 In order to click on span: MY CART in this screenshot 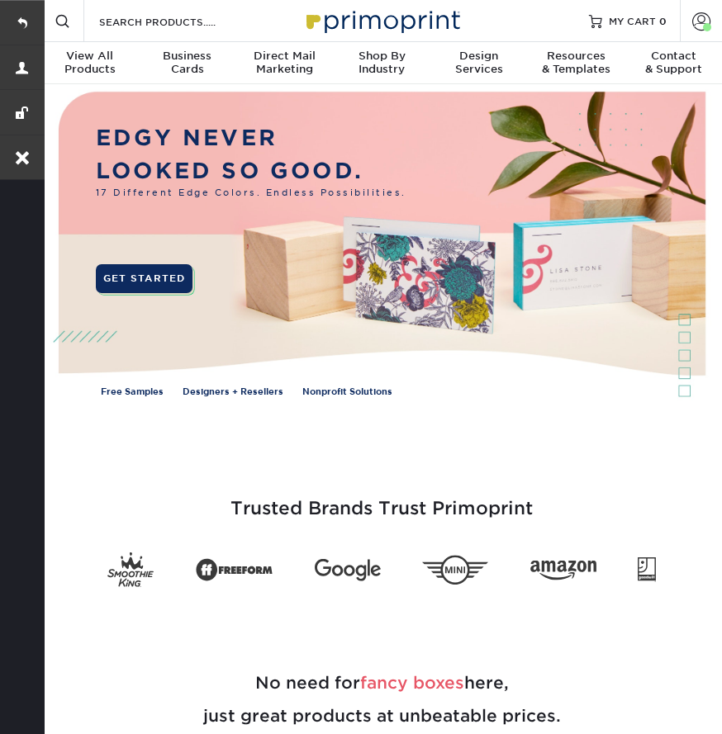, I will do `click(632, 21)`.